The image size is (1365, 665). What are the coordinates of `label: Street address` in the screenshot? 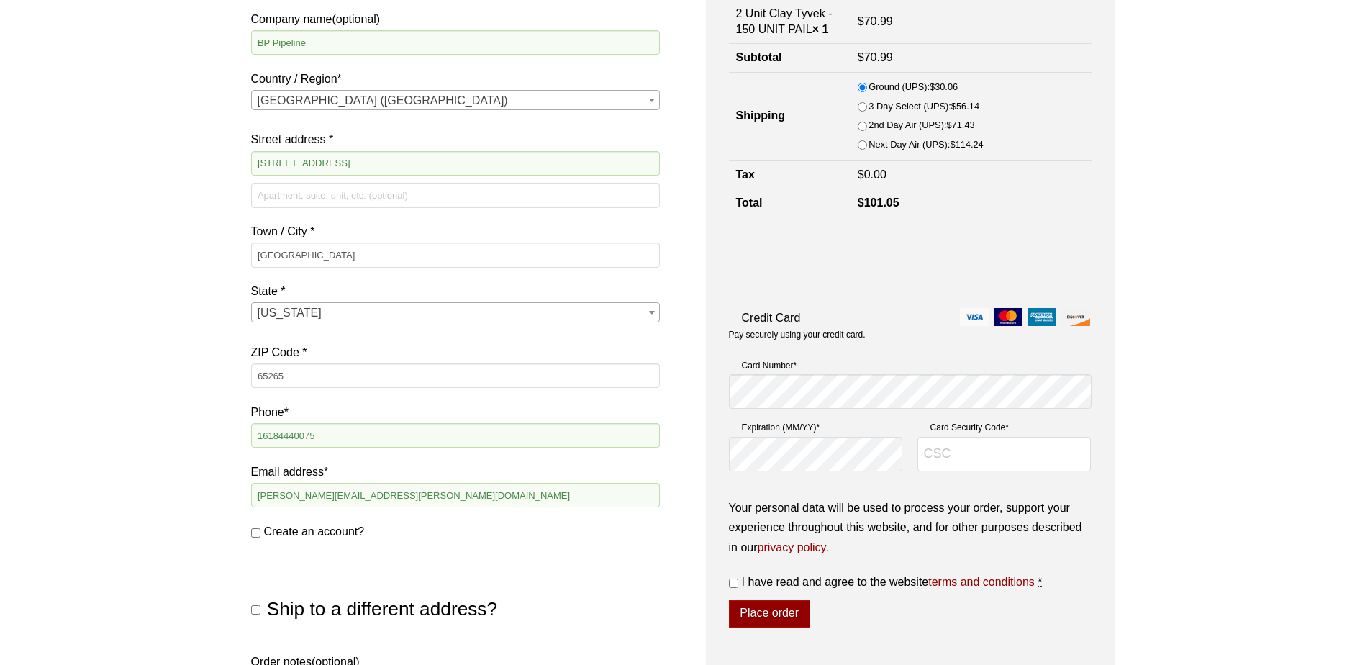 It's located at (456, 139).